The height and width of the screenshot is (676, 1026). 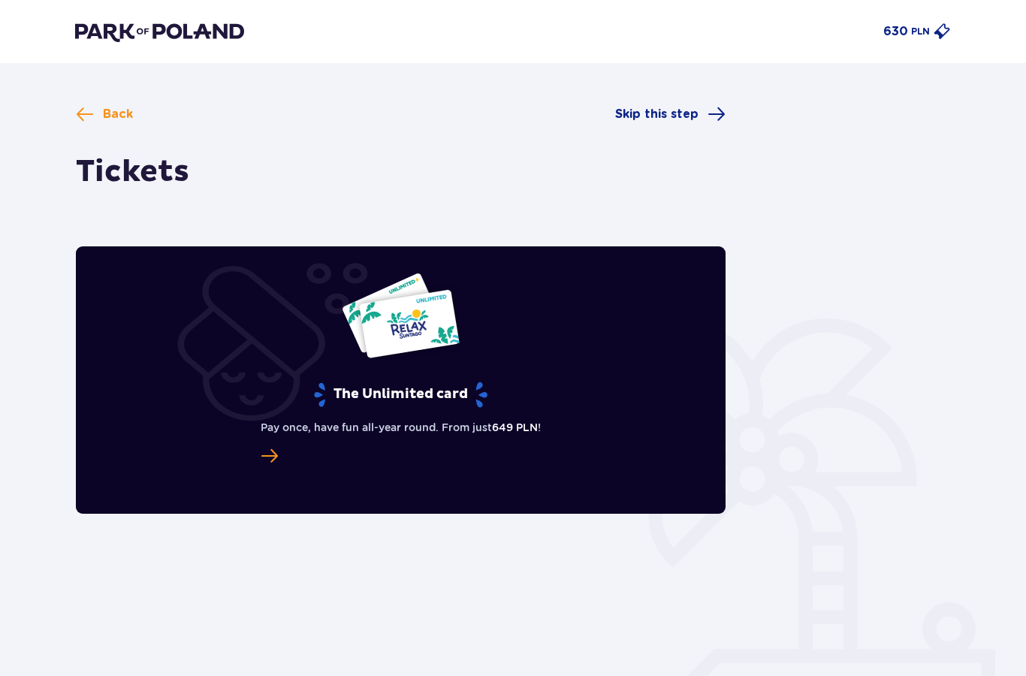 What do you see at coordinates (515, 427) in the screenshot?
I see `span: 649 PLN` at bounding box center [515, 427].